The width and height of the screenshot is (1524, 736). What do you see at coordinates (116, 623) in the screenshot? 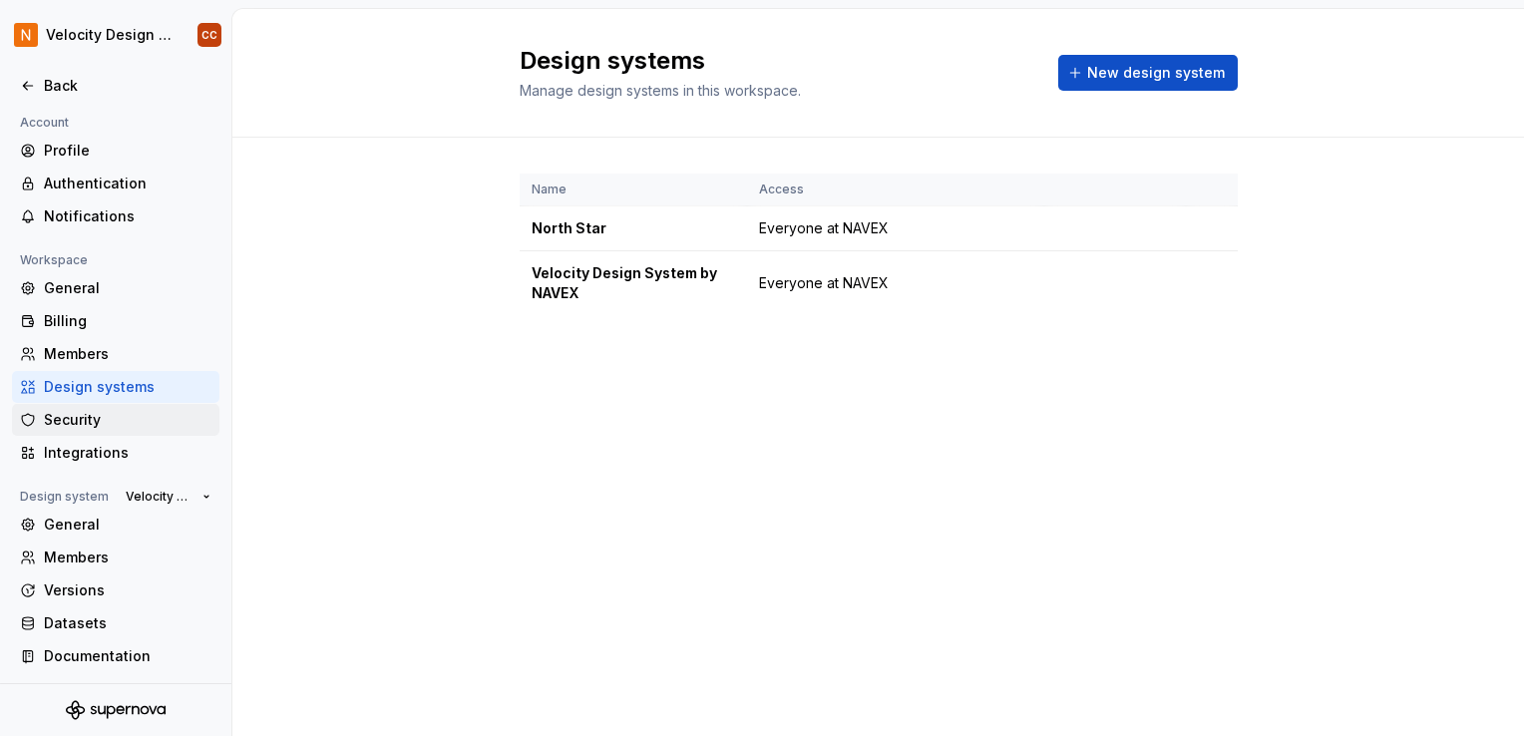
I see `a: Datasets` at bounding box center [116, 623].